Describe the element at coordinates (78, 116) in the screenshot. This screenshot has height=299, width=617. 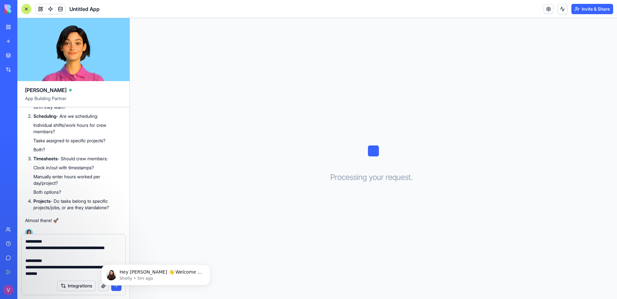
I see `p: - Are we scheduling:` at that location.